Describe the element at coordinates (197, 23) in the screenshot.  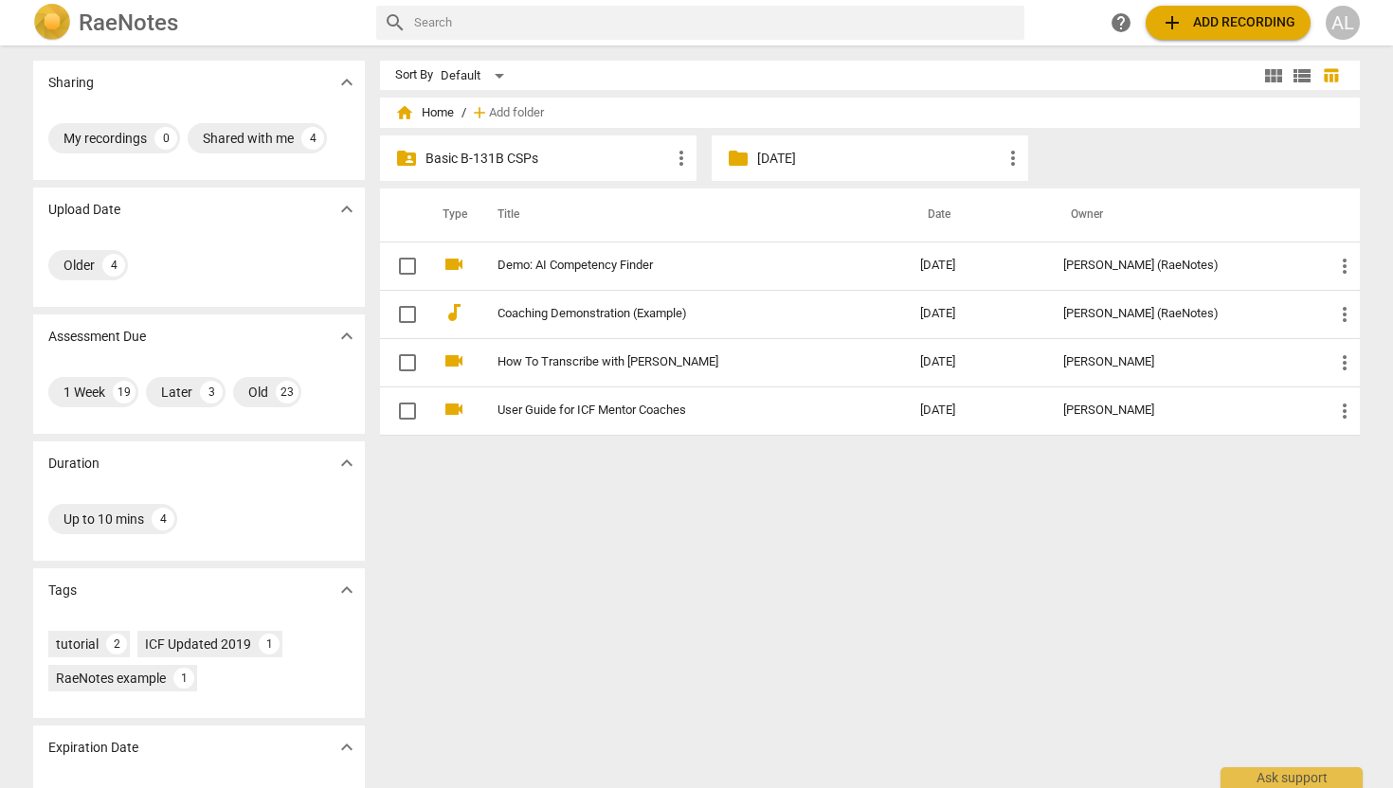
I see `a: LogoRaeNotes` at that location.